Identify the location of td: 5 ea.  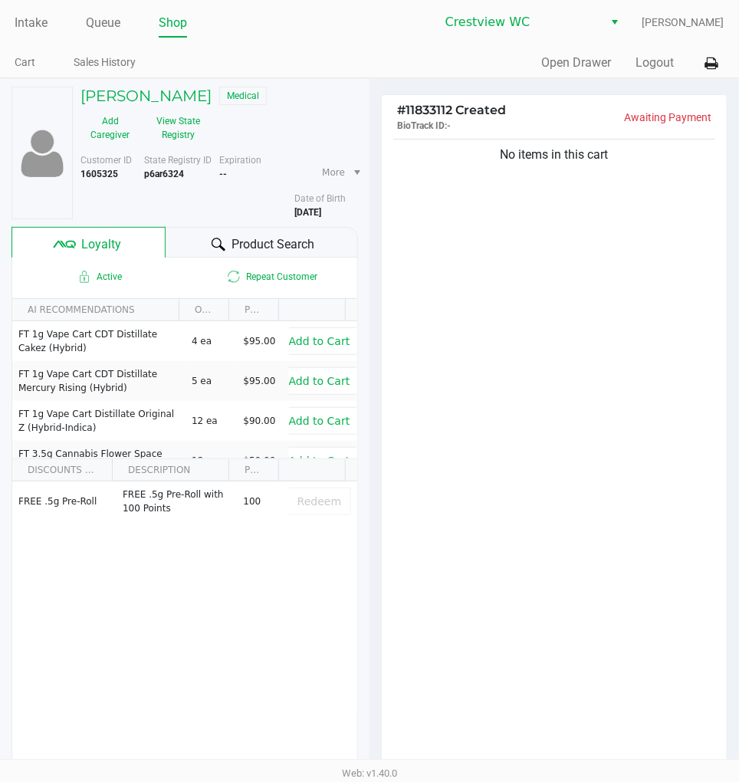
(211, 381).